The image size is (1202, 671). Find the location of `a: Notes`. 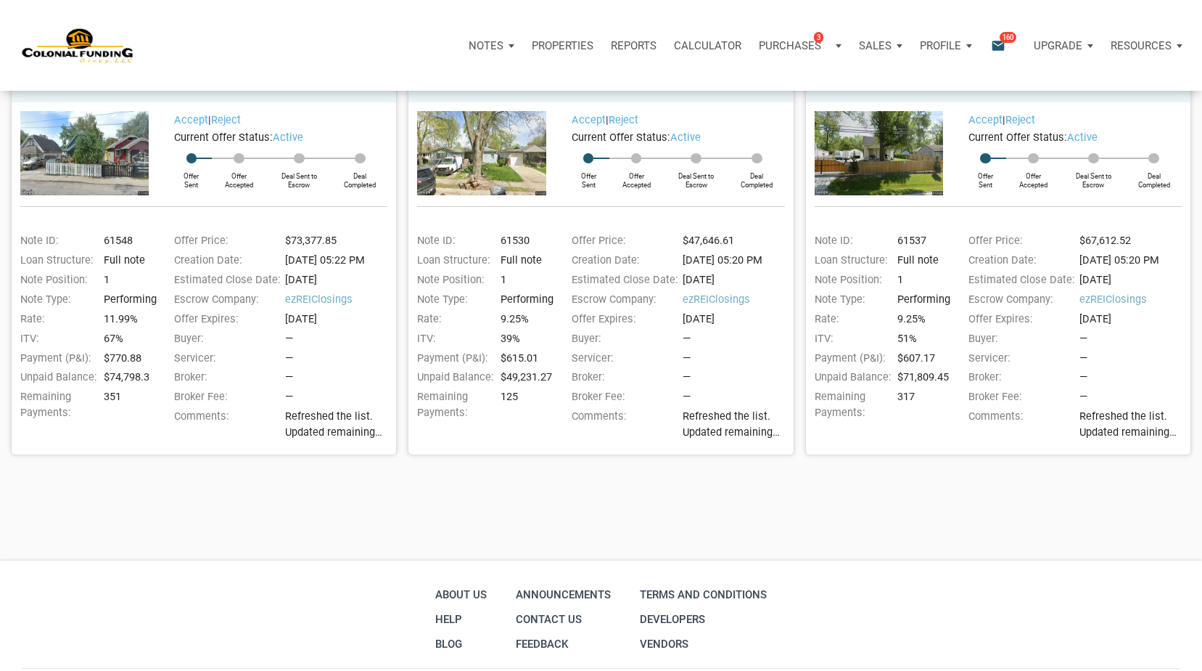

a: Notes is located at coordinates (491, 46).